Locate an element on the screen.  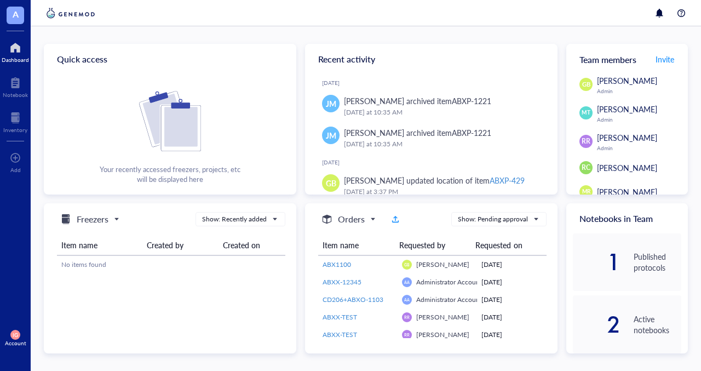
div: Your recently accessed freezers, projects, etc will be displayed here is located at coordinates (170, 174).